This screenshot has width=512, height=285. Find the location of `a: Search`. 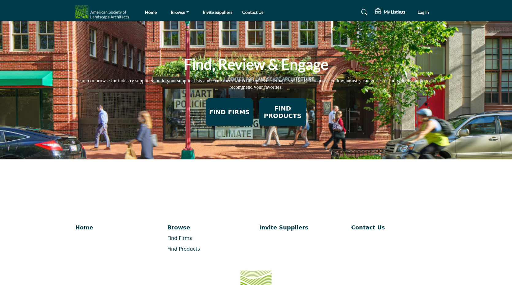

a: Search is located at coordinates (364, 12).